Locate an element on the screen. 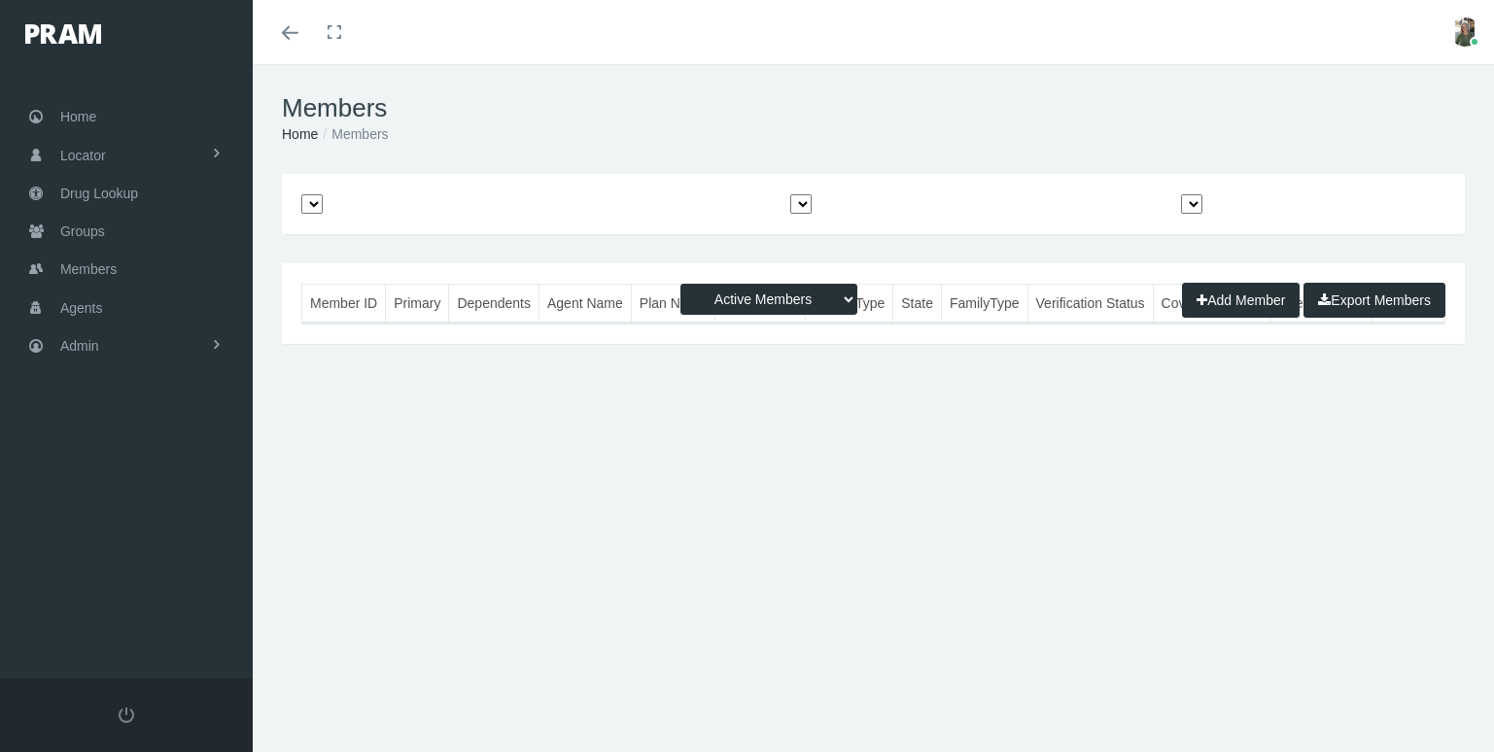 Image resolution: width=1494 pixels, height=752 pixels. img: PRAM_20_x_78.png is located at coordinates (63, 34).